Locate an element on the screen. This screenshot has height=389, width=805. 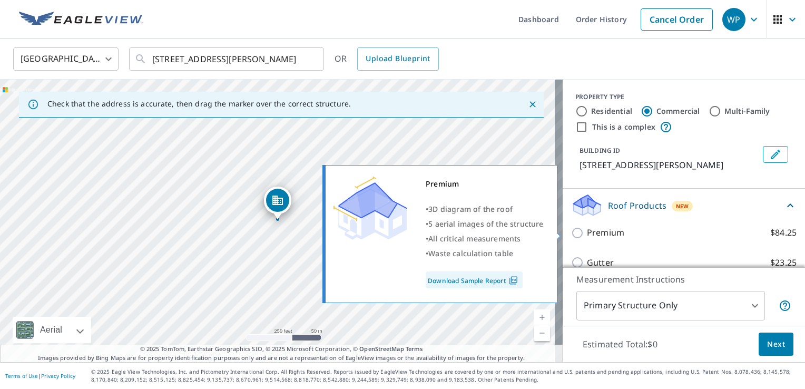
a: Current Level 17, Zoom In is located at coordinates (542, 317).